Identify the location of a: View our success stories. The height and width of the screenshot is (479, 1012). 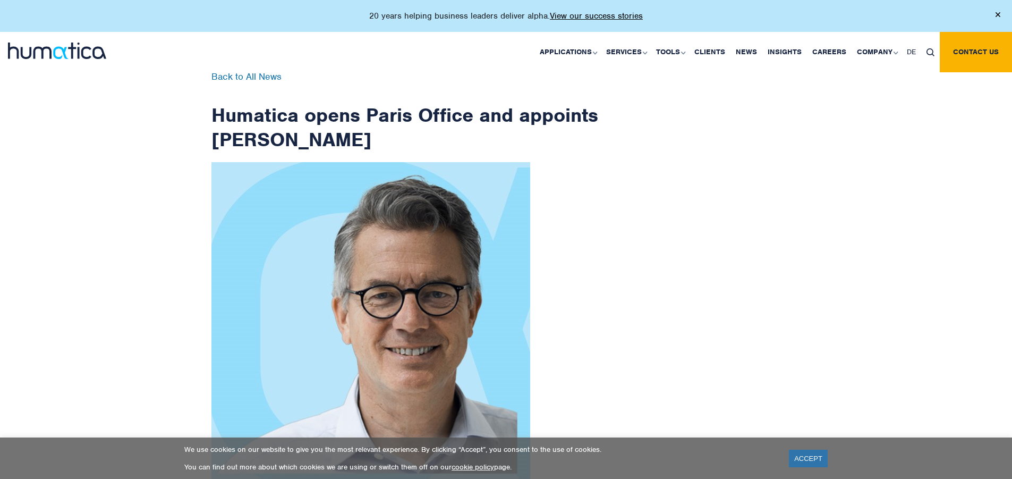
(596, 16).